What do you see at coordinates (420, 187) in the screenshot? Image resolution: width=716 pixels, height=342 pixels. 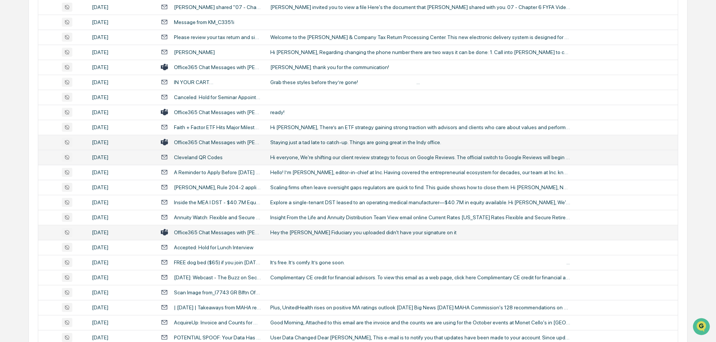 I see `div: Scaling firms often leave oversight gaps regulators are quick to find. This guide shows how to cl...` at bounding box center [420, 187].